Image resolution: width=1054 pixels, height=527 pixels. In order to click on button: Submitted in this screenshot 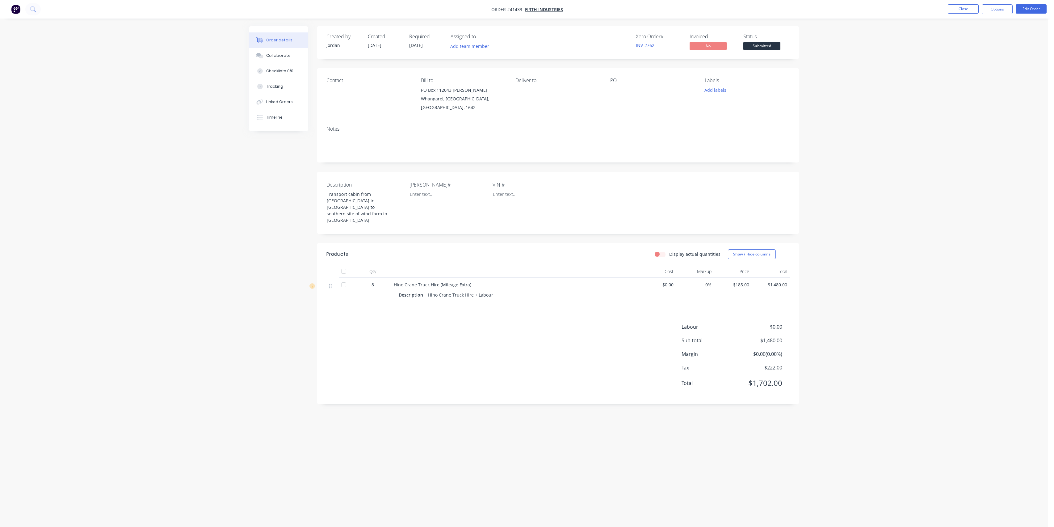, I will do `click(762, 47)`.